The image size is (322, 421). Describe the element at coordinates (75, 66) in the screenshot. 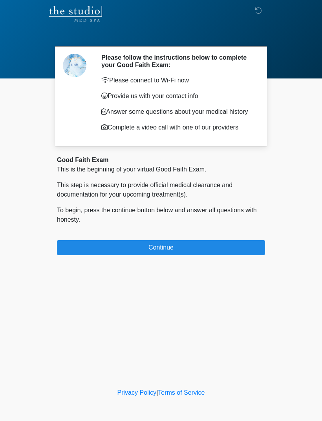

I see `img: Agent Avatar` at that location.